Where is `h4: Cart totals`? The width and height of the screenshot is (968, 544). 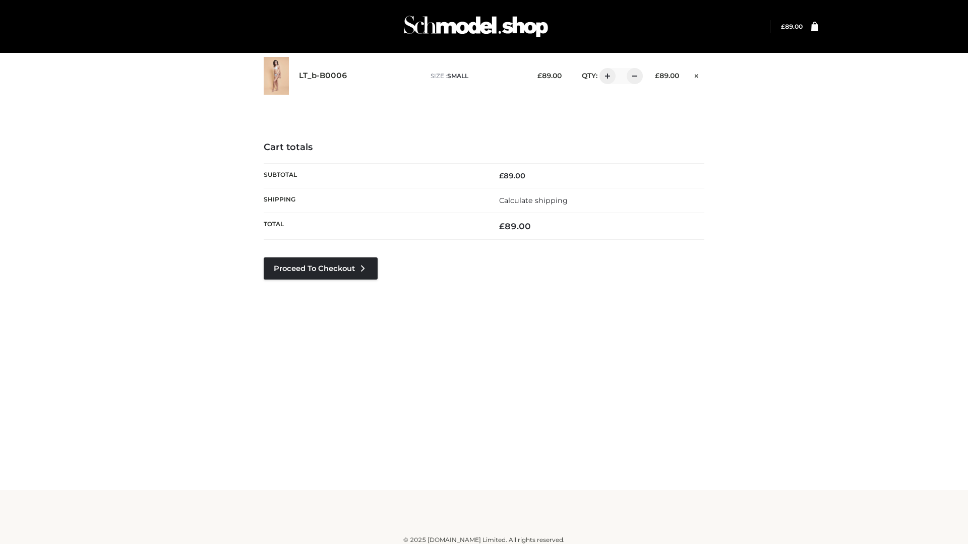
h4: Cart totals is located at coordinates (484, 148).